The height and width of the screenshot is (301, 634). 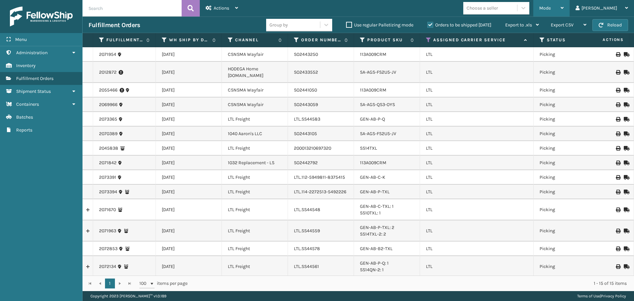 I want to click on td: LTL.SS44578, so click(x=321, y=249).